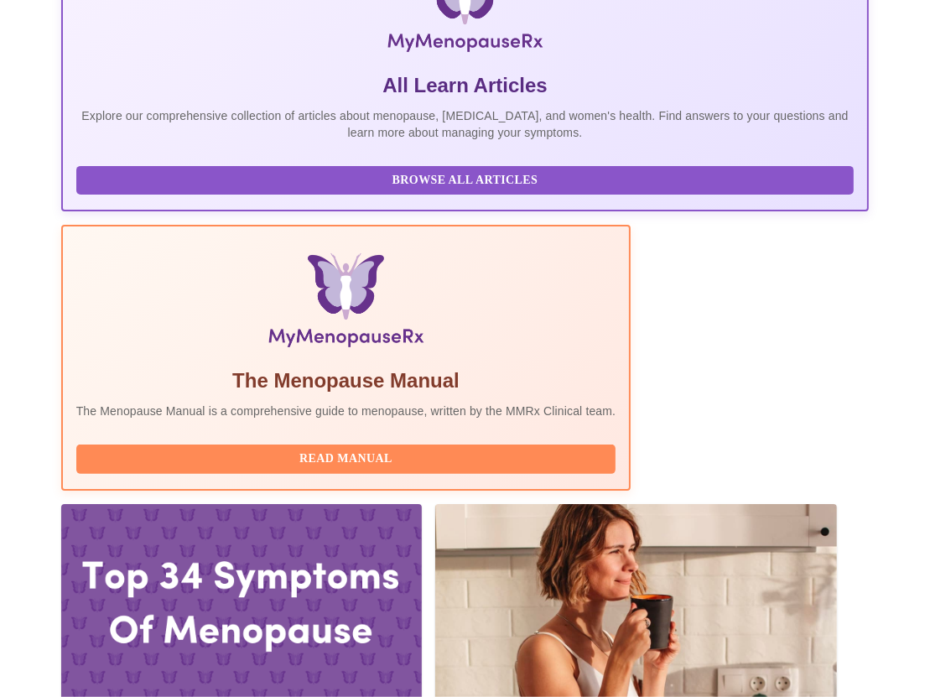 The image size is (930, 697). I want to click on span: Read Manual, so click(346, 459).